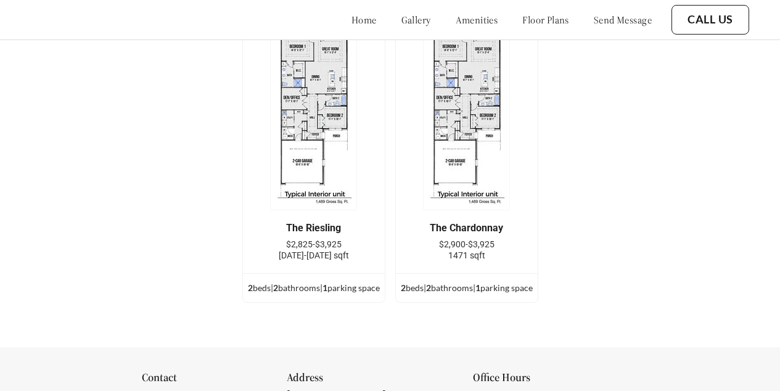 The height and width of the screenshot is (391, 780). What do you see at coordinates (711, 20) in the screenshot?
I see `button: Call Us` at bounding box center [711, 20].